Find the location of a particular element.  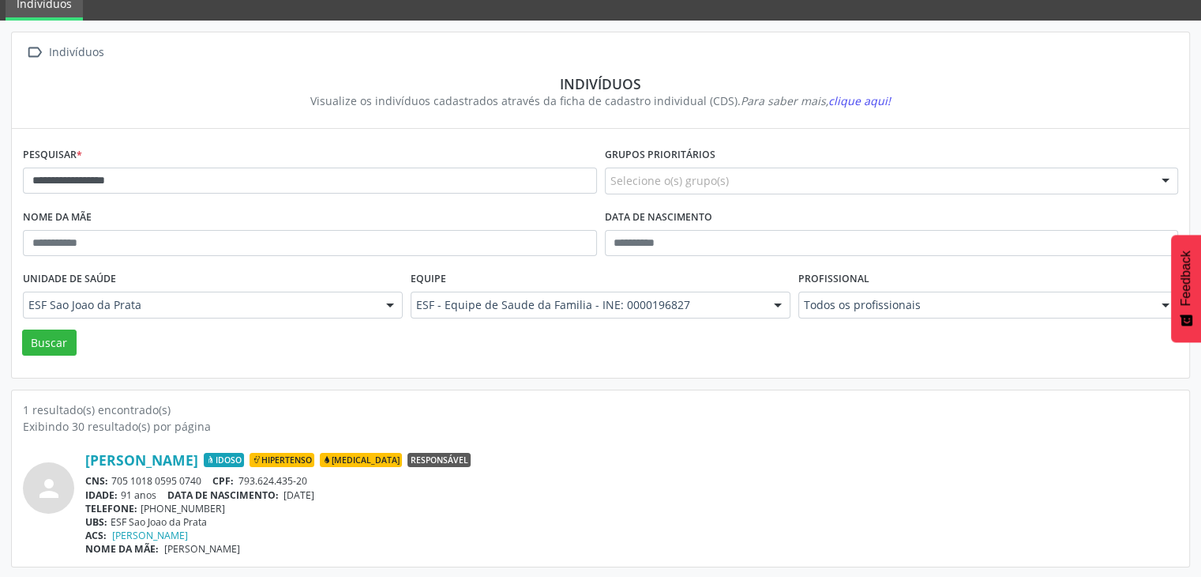

span: Selecione o(s) grupo(s) is located at coordinates (670, 180).